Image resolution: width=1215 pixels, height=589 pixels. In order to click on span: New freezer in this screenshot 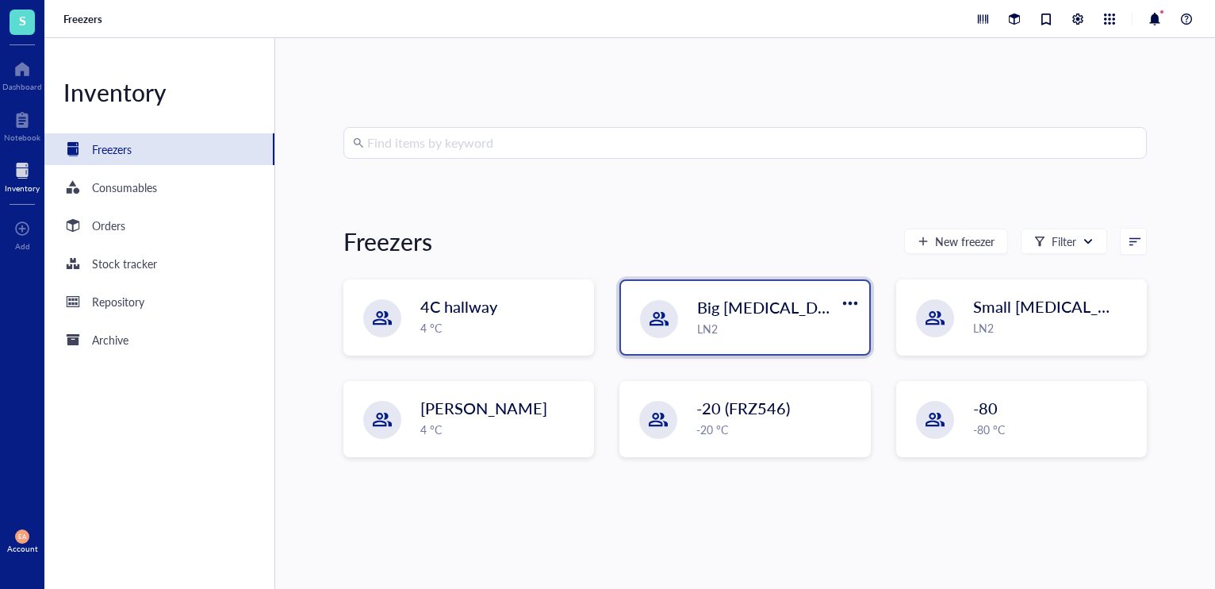, I will do `click(965, 241)`.